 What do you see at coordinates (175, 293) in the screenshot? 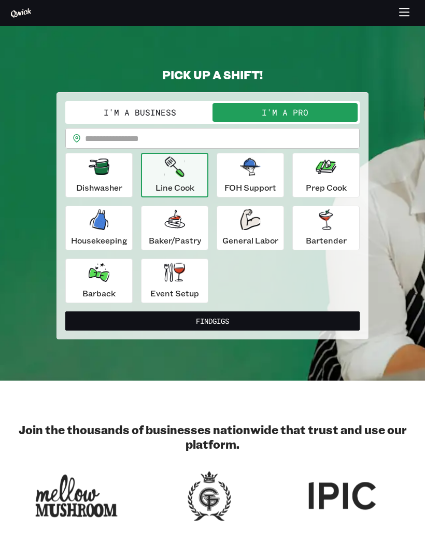
I see `p: Event Setup` at bounding box center [175, 293].